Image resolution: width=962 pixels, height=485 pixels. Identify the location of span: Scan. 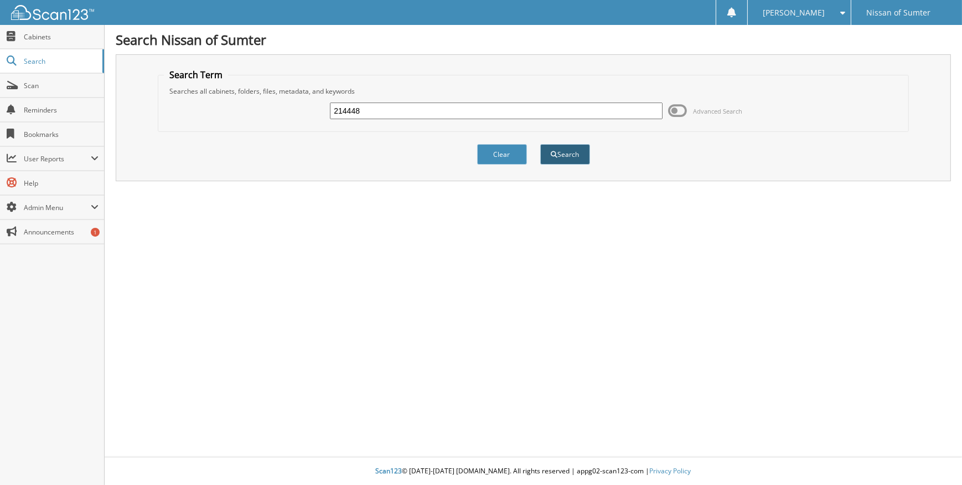
(61, 85).